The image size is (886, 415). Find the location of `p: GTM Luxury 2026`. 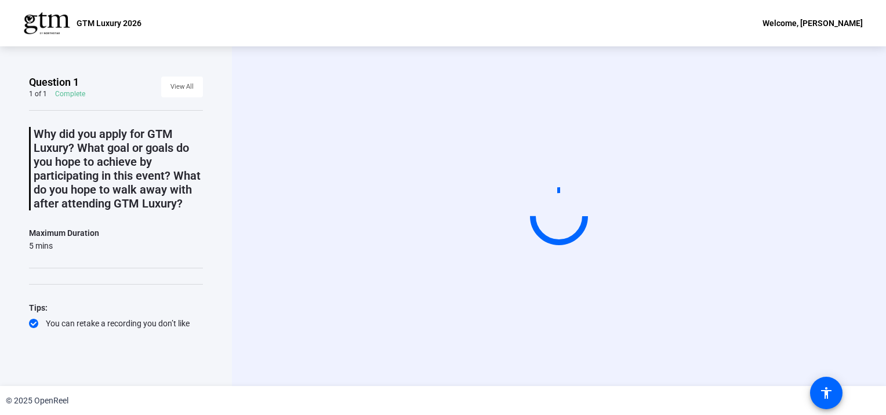

p: GTM Luxury 2026 is located at coordinates (109, 23).